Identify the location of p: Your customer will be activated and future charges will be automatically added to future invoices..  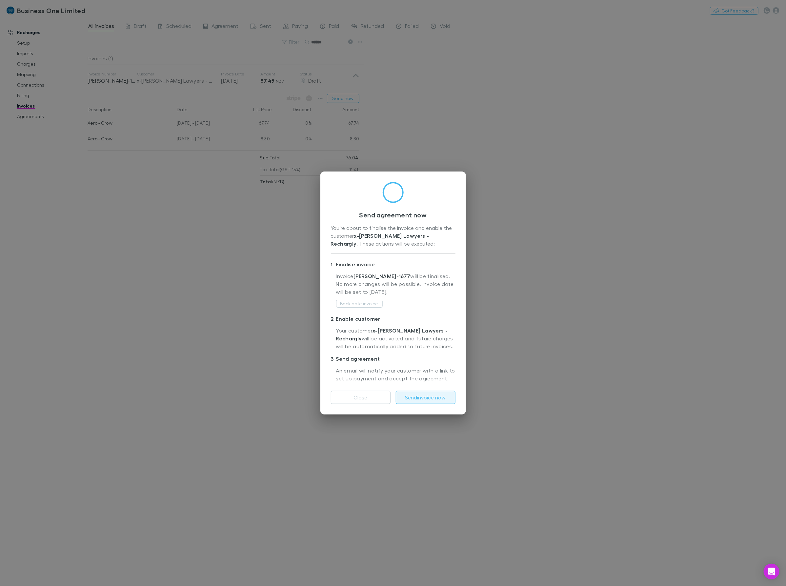
(396, 339).